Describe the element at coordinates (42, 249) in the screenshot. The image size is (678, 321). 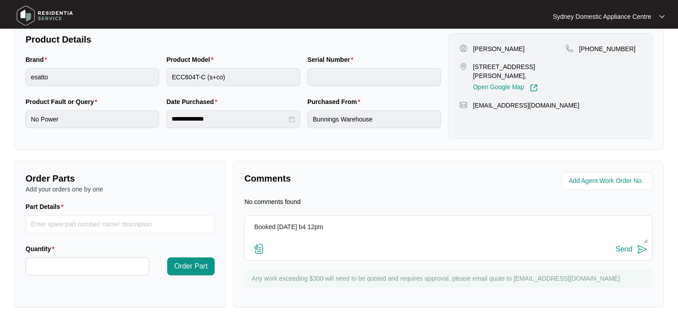
I see `label: Quantity` at that location.